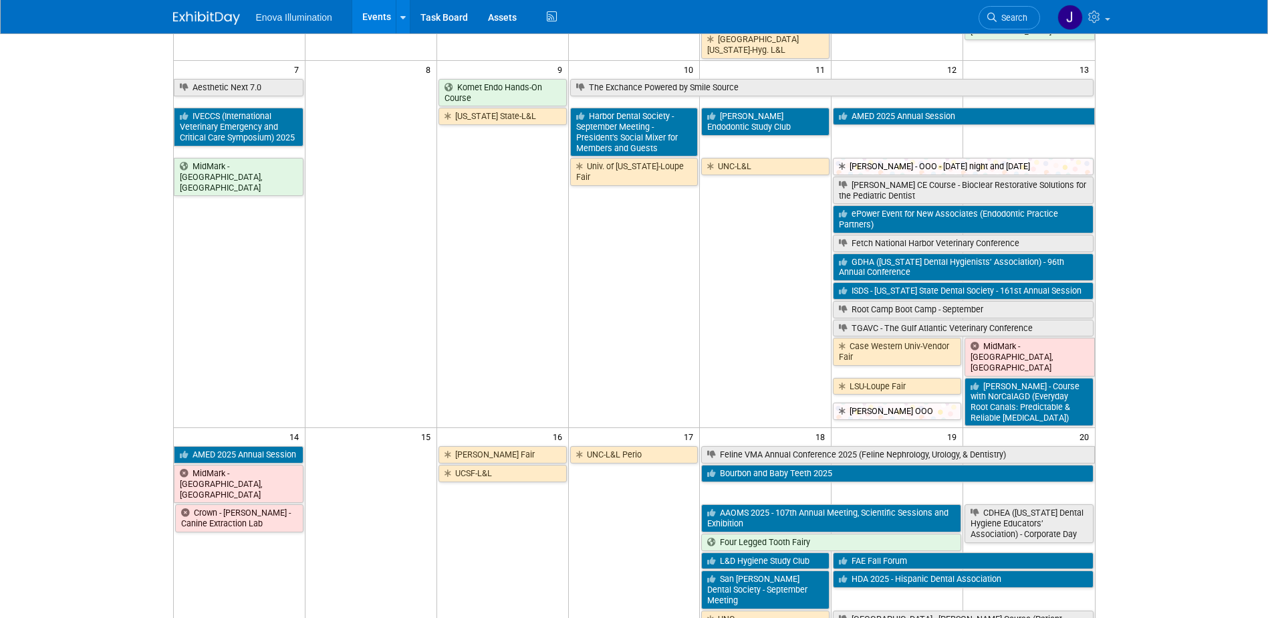 This screenshot has height=618, width=1268. I want to click on a: Bourbon and Baby Teeth 2025, so click(897, 473).